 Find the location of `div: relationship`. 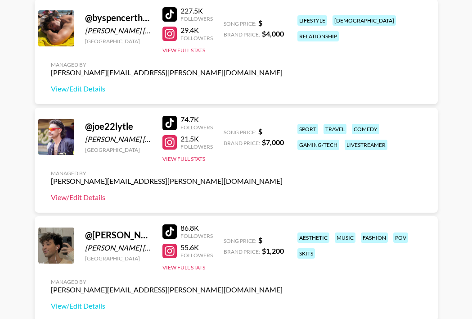

div: relationship is located at coordinates (318, 36).